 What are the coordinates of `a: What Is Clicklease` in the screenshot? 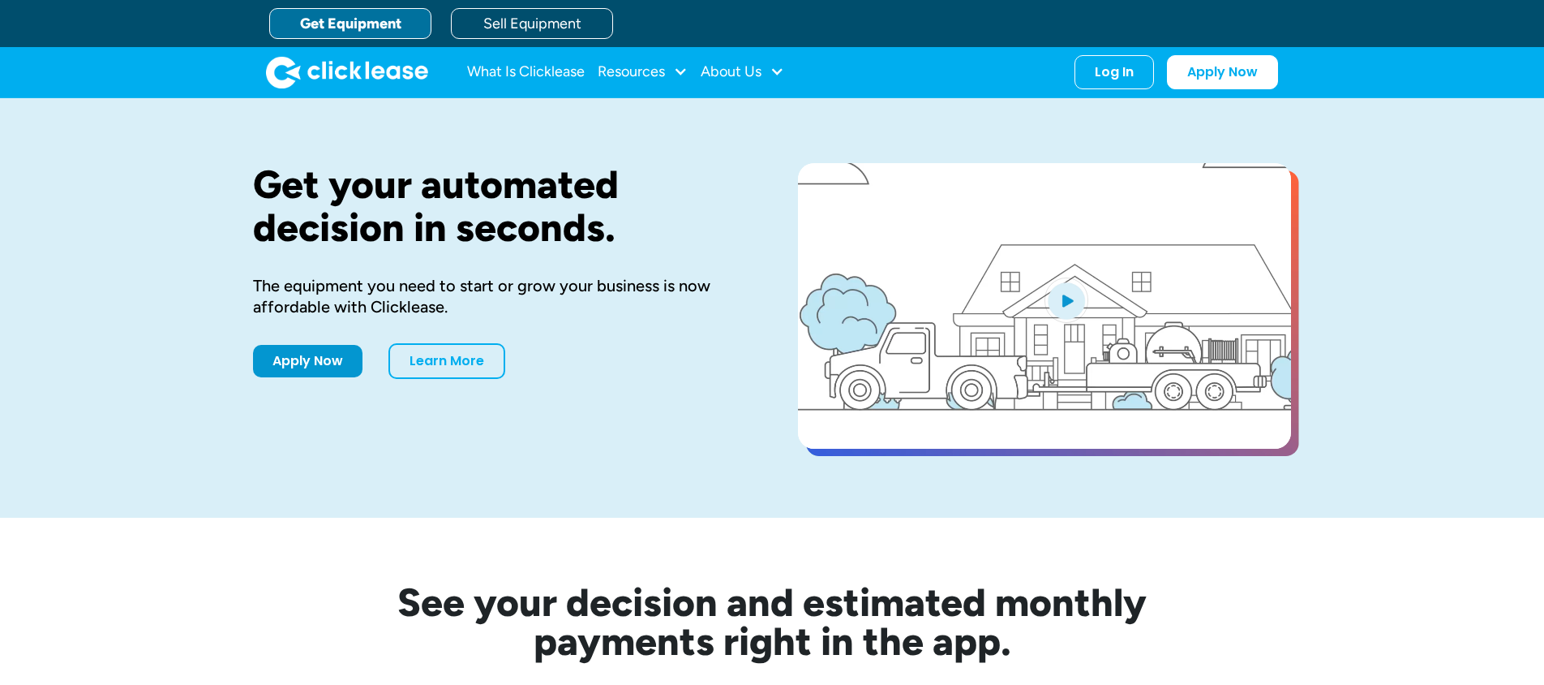 It's located at (526, 72).